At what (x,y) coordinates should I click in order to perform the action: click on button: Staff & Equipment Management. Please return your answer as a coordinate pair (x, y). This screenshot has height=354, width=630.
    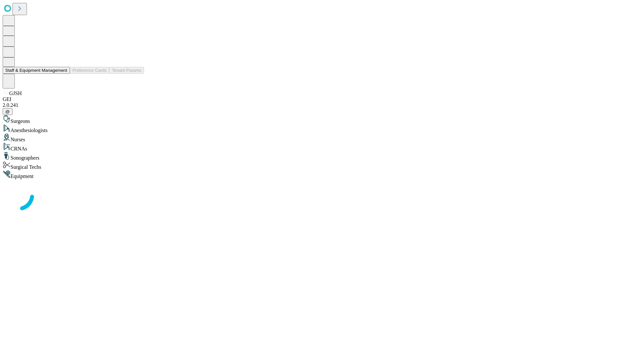
    Looking at the image, I should click on (36, 70).